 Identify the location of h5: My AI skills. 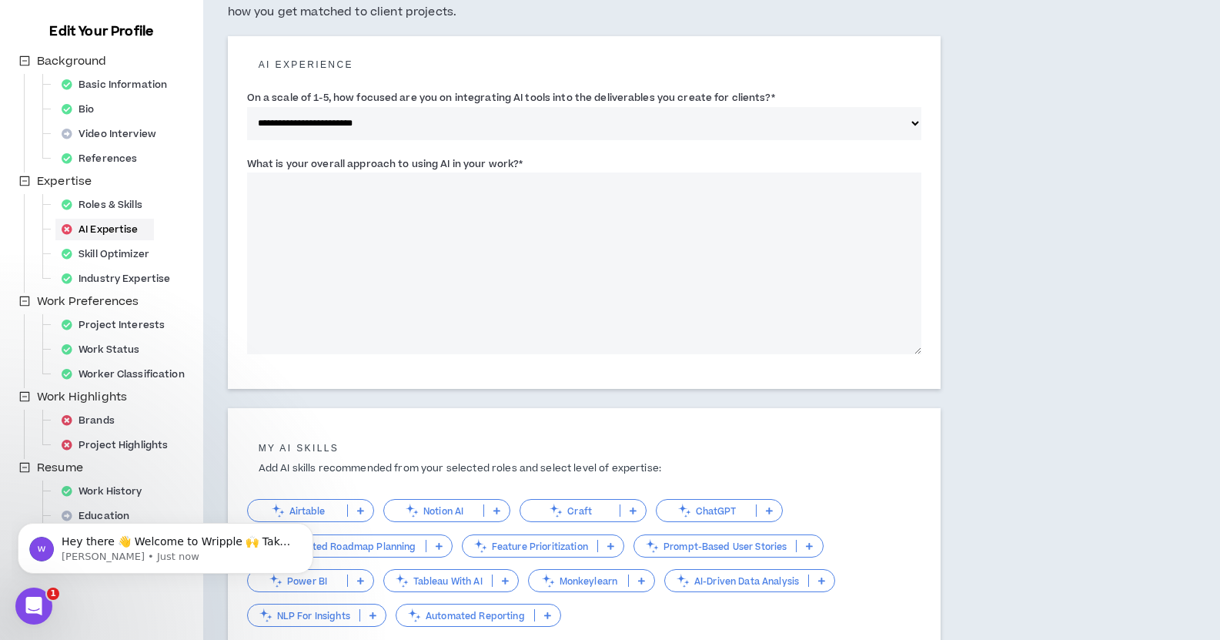
(584, 448).